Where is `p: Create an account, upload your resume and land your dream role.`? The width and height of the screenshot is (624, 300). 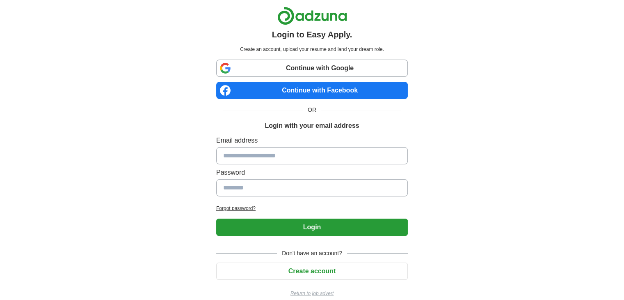
p: Create an account, upload your resume and land your dream role. is located at coordinates (312, 49).